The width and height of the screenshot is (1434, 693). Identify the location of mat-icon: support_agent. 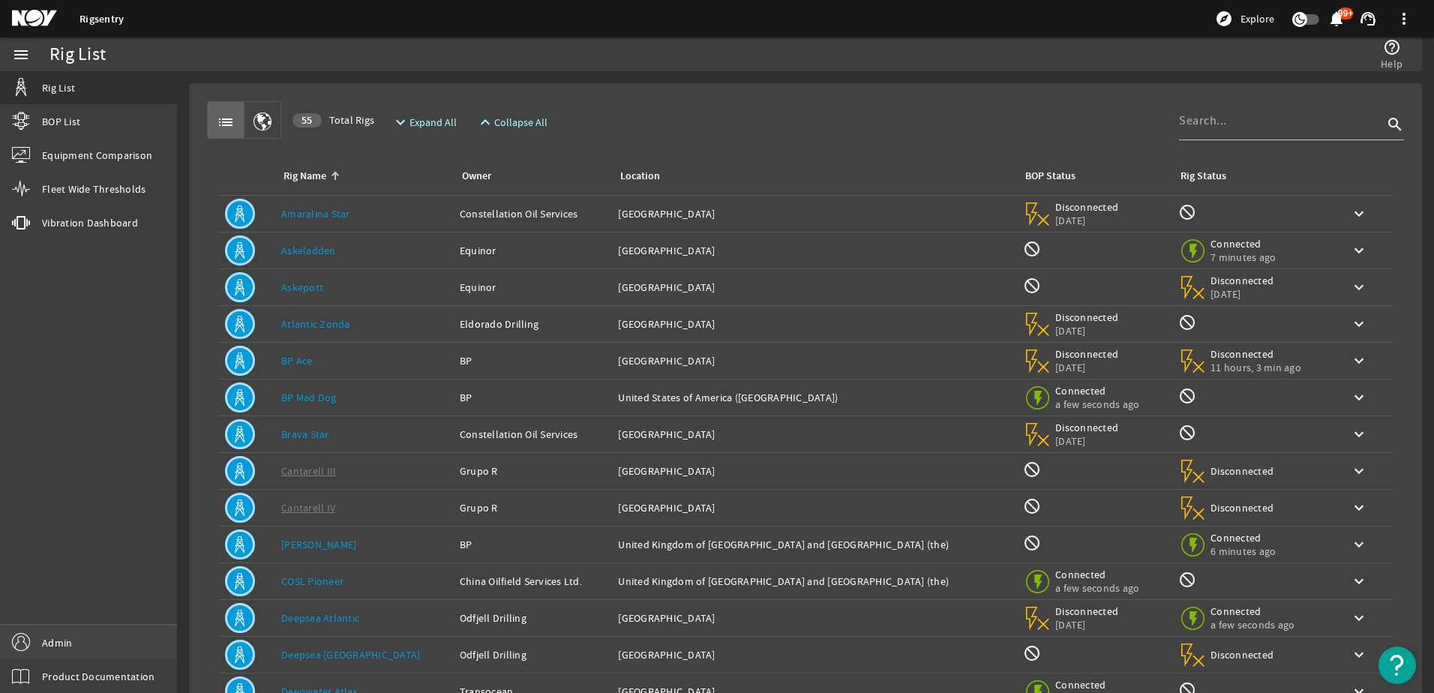
(1368, 19).